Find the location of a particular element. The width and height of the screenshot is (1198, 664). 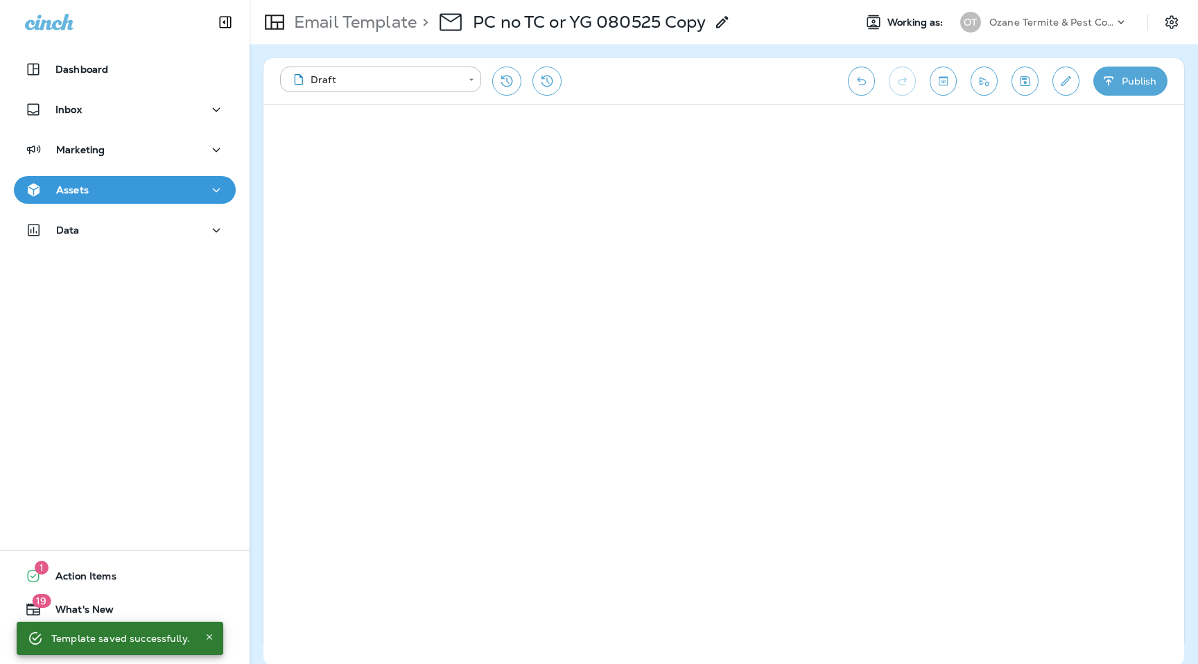

div: Template saved successfully. is located at coordinates (121, 638).